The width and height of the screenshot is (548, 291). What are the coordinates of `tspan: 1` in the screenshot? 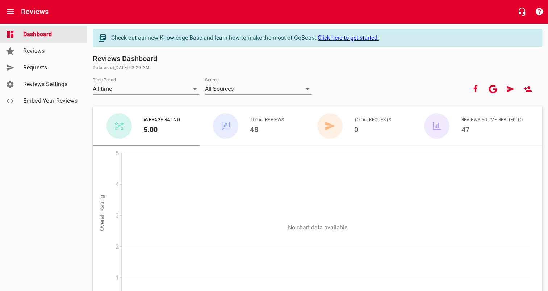 It's located at (117, 278).